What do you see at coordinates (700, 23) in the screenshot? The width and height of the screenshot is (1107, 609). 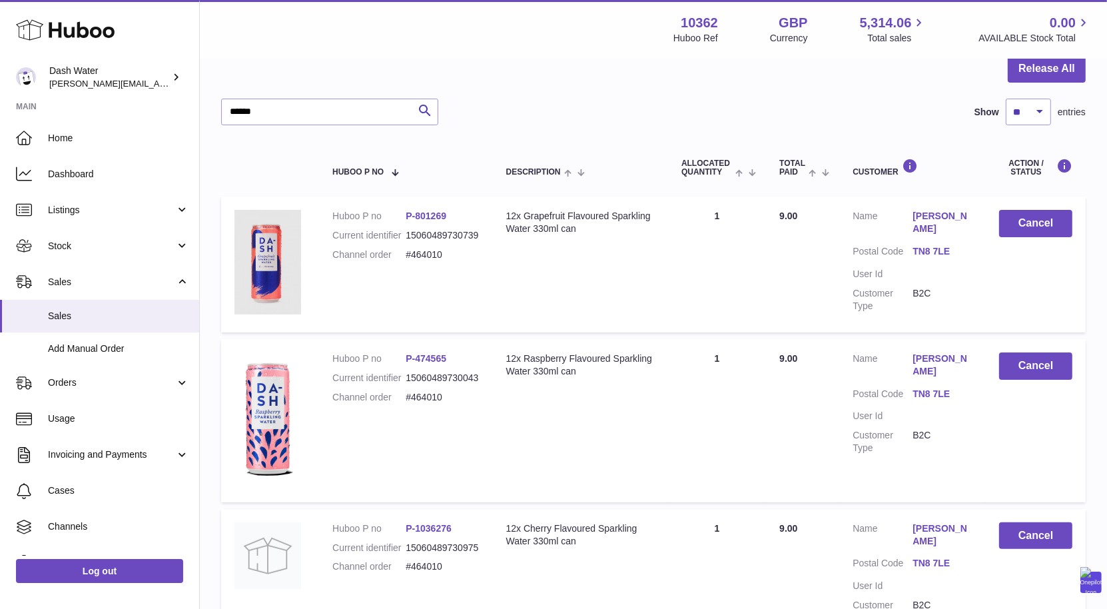 I see `strong: 10362` at bounding box center [700, 23].